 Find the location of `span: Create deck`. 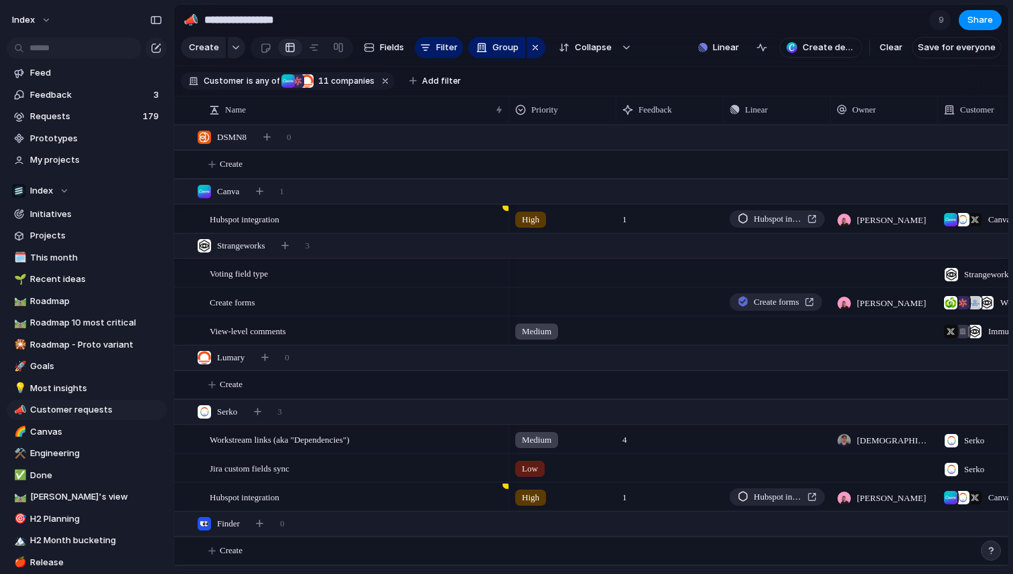

span: Create deck is located at coordinates (829, 48).